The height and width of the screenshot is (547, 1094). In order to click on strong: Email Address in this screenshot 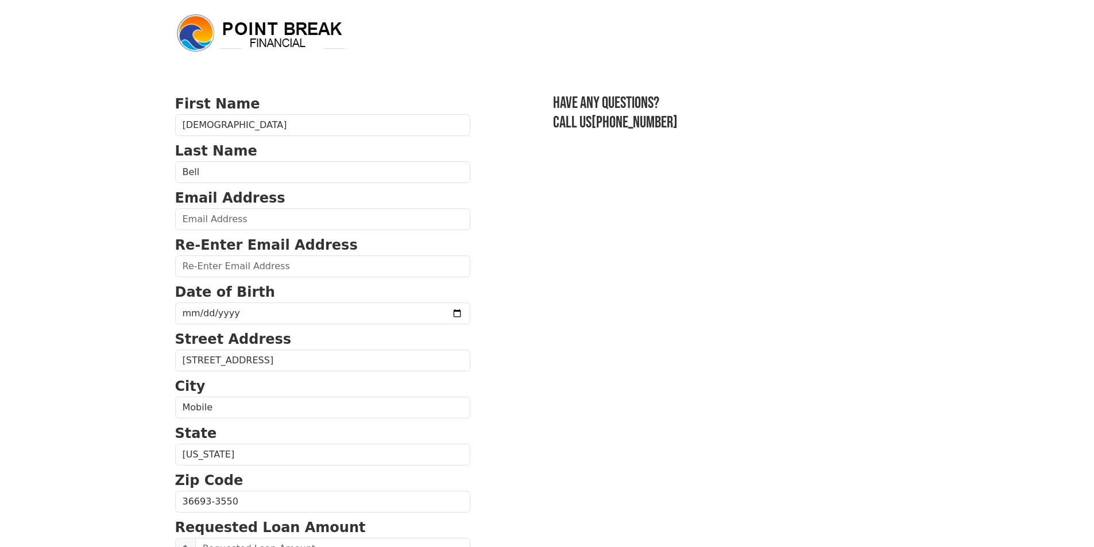, I will do `click(230, 198)`.